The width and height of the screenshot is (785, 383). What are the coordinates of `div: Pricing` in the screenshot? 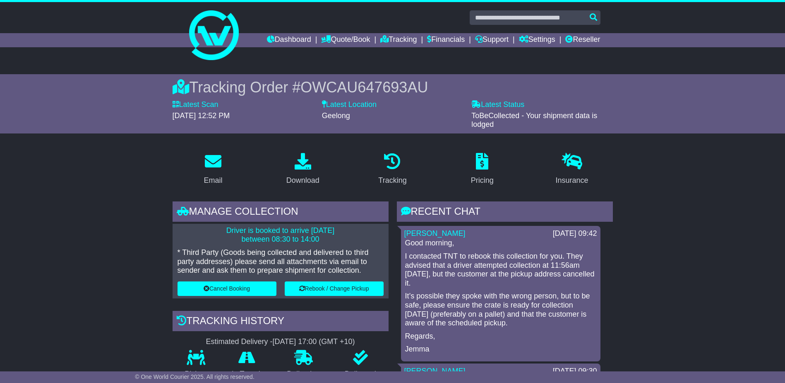 It's located at (482, 180).